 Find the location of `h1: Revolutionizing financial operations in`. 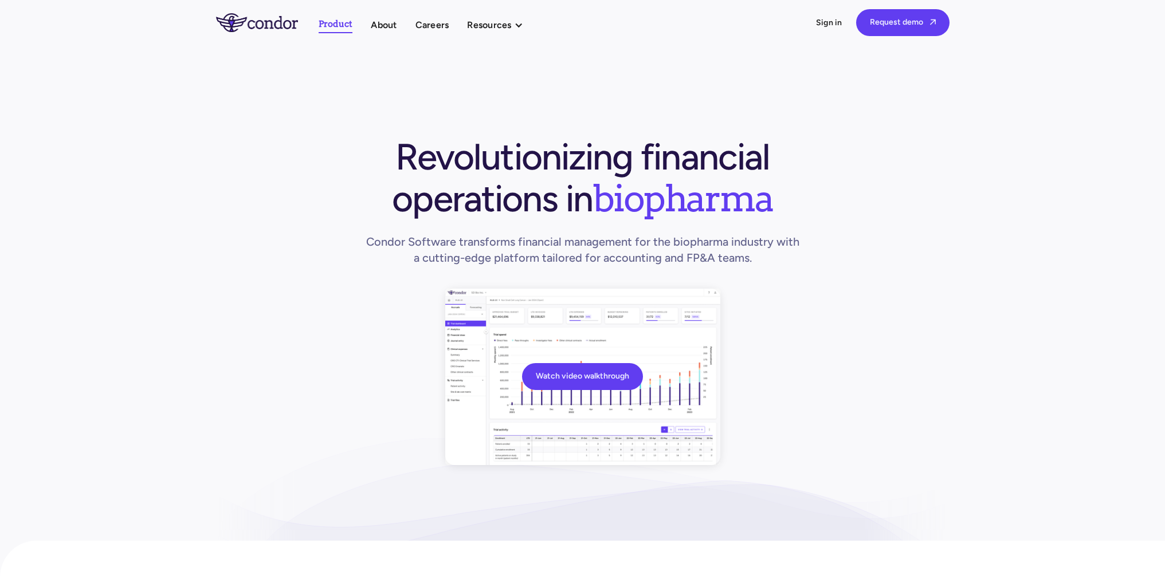

h1: Revolutionizing financial operations in is located at coordinates (583, 178).